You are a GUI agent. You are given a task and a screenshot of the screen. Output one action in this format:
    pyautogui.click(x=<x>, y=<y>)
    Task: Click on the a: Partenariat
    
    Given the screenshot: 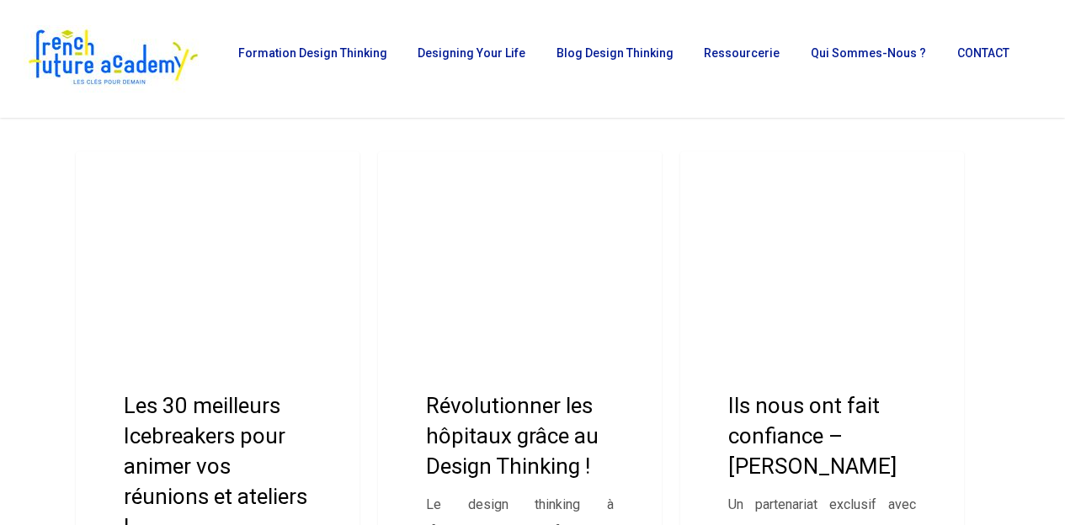 What is the action you would take?
    pyautogui.click(x=741, y=178)
    